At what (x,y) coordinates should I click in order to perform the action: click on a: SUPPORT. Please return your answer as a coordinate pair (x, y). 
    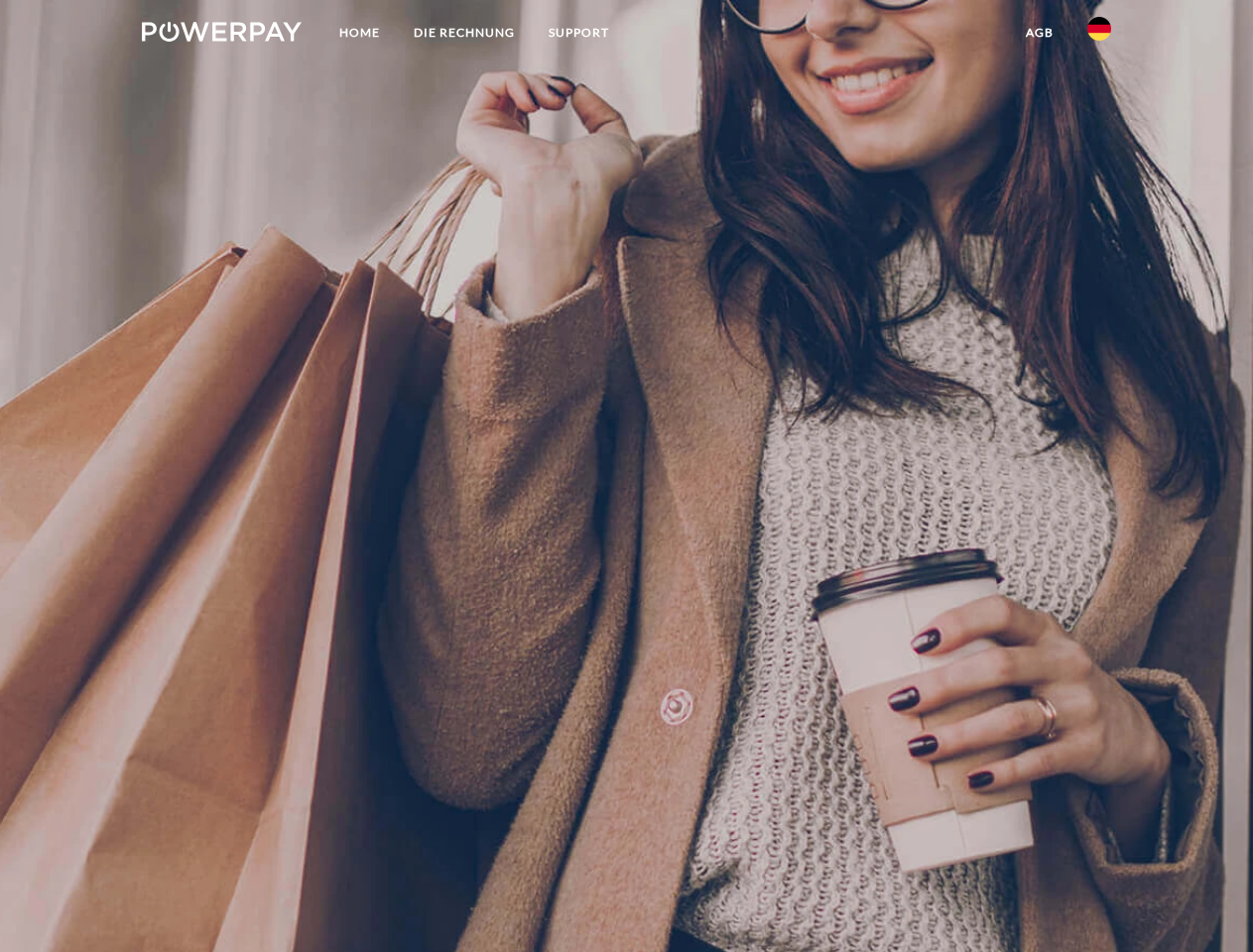
    Looking at the image, I should click on (578, 33).